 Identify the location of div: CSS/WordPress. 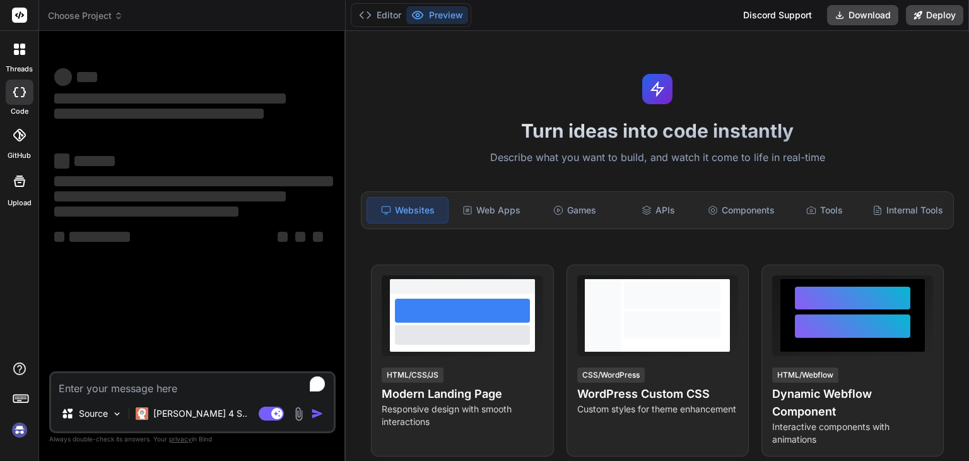
(611, 375).